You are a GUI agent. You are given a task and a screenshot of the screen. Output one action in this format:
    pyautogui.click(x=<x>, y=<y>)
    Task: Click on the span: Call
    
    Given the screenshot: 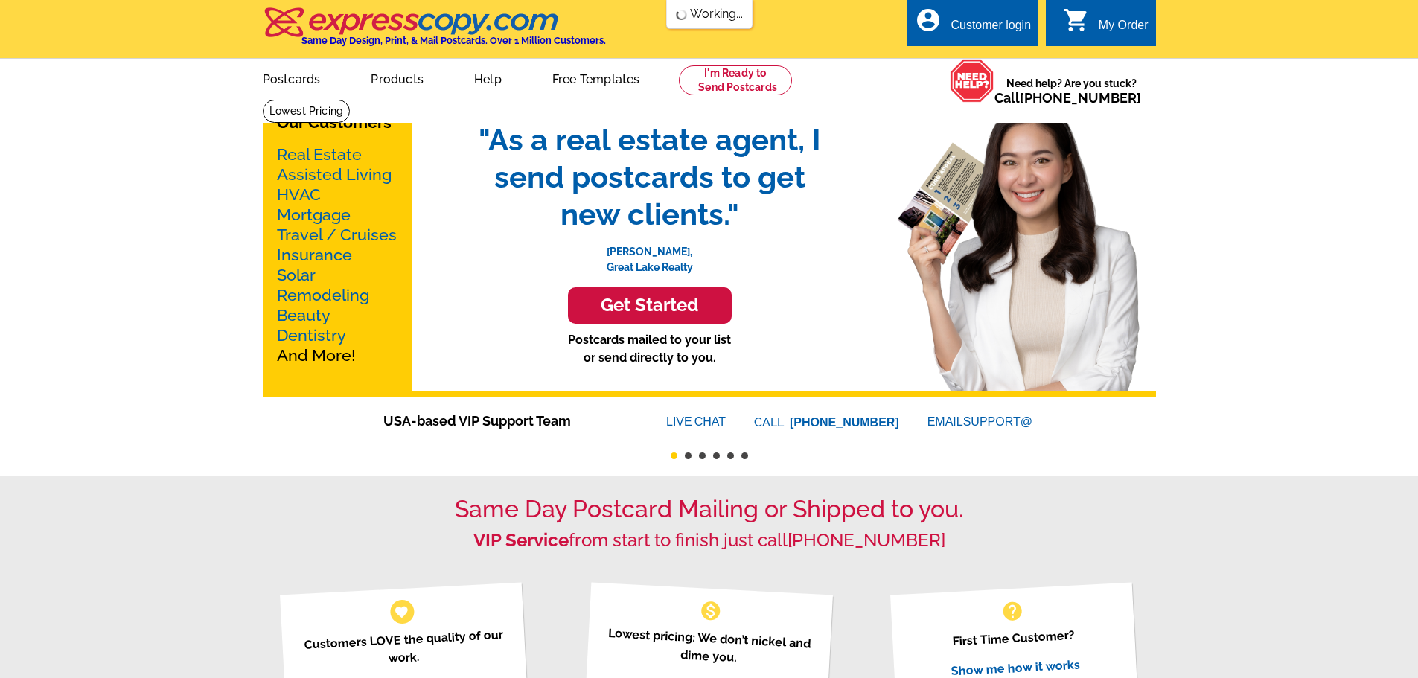 What is the action you would take?
    pyautogui.click(x=1067, y=97)
    